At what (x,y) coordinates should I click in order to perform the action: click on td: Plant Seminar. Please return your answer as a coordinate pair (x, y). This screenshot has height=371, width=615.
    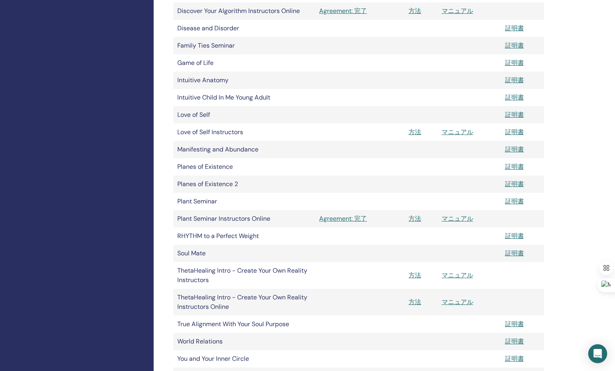
    Looking at the image, I should click on (244, 202).